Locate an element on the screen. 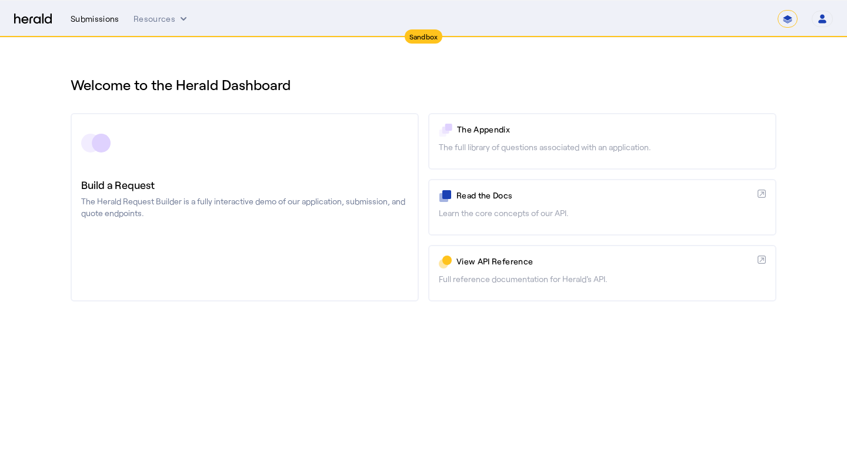 The height and width of the screenshot is (464, 847). a: Build a RequestThe Herald Request Builder is a fully interactive demo of our application, submiss... is located at coordinates (245, 207).